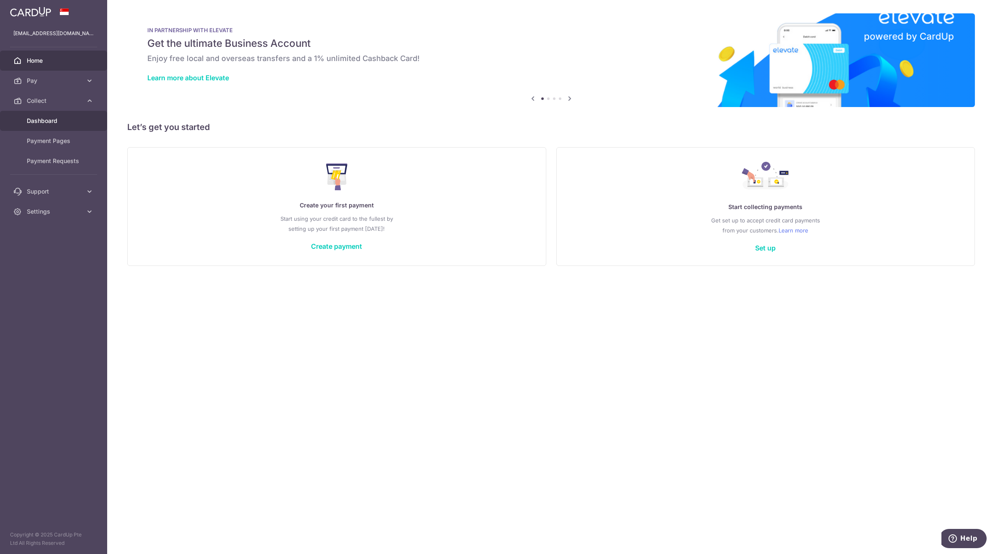 This screenshot has width=995, height=554. What do you see at coordinates (551, 60) in the screenshot?
I see `img: Renovation banner` at bounding box center [551, 60].